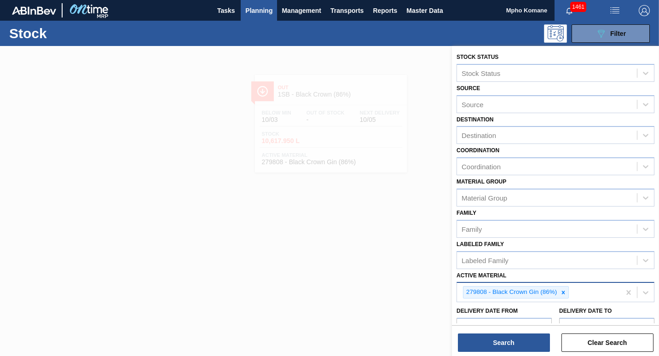 The height and width of the screenshot is (356, 659). I want to click on label: Destination, so click(475, 120).